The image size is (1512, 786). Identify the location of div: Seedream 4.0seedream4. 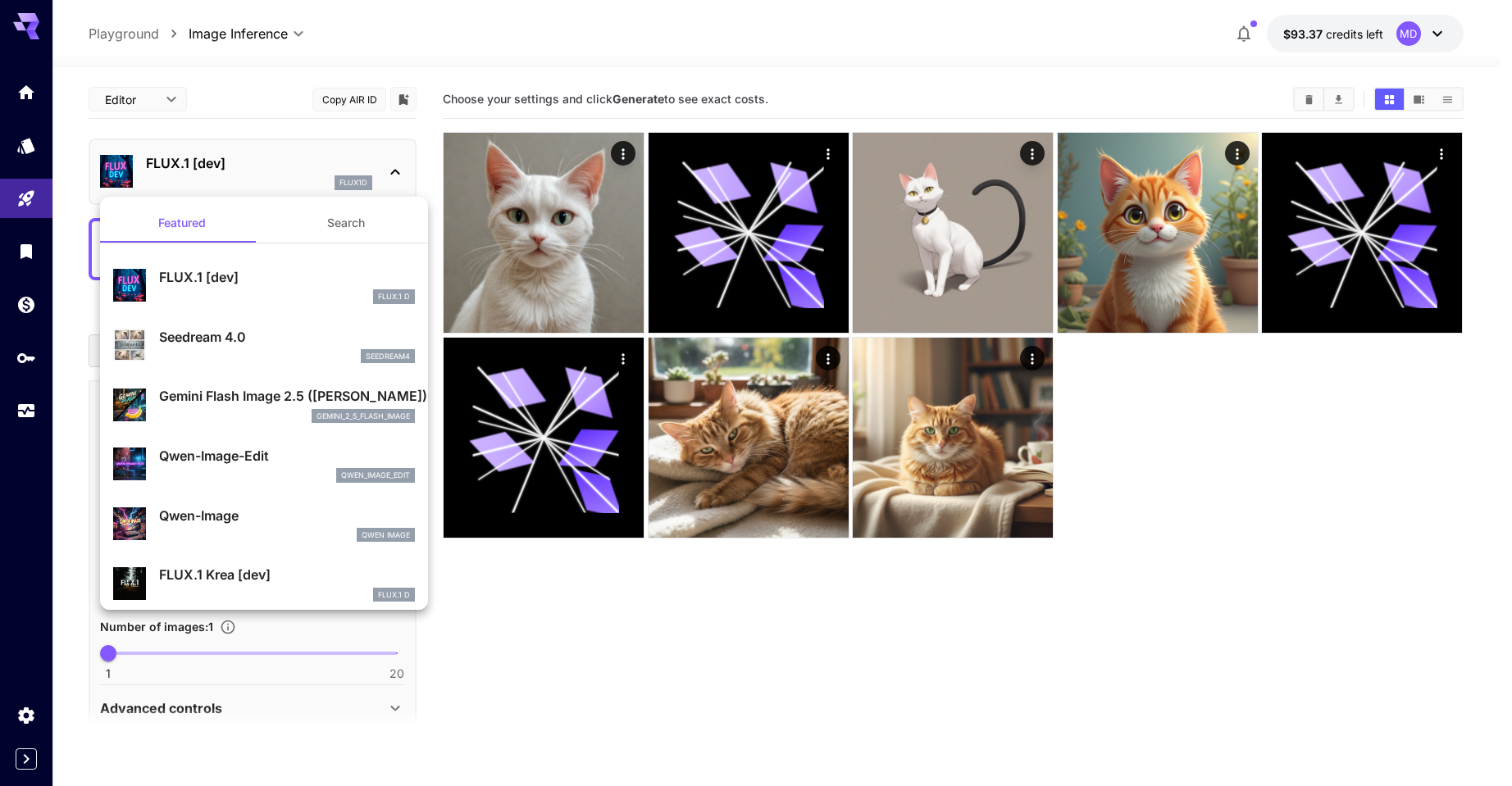
(264, 345).